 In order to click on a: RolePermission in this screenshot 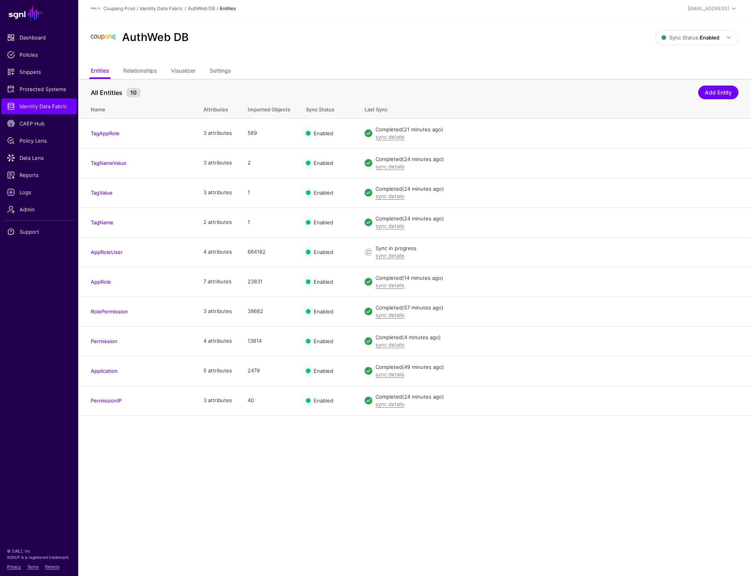, I will do `click(109, 312)`.